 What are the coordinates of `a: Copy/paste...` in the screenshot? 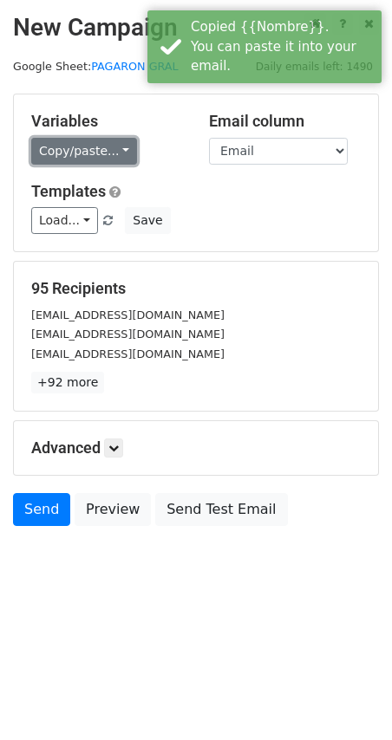 It's located at (84, 151).